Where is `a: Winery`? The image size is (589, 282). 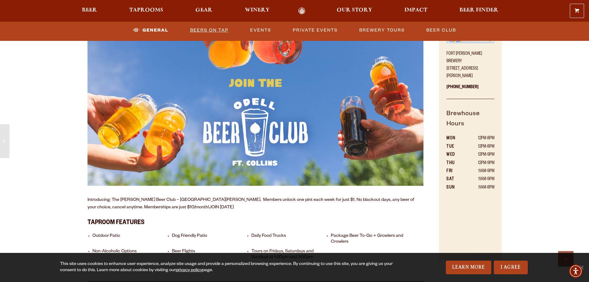 a: Winery is located at coordinates (257, 11).